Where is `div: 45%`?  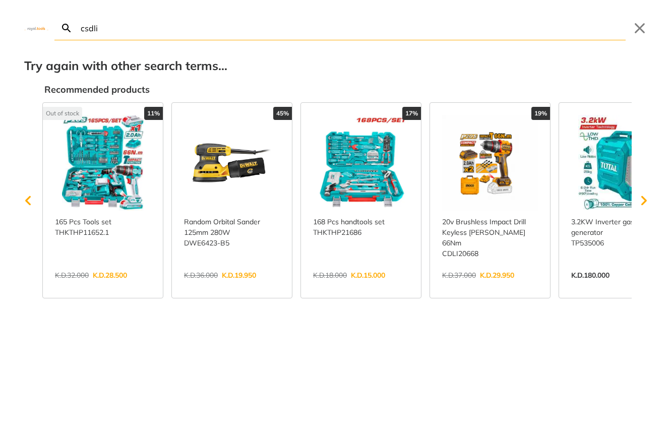 div: 45% is located at coordinates (282, 113).